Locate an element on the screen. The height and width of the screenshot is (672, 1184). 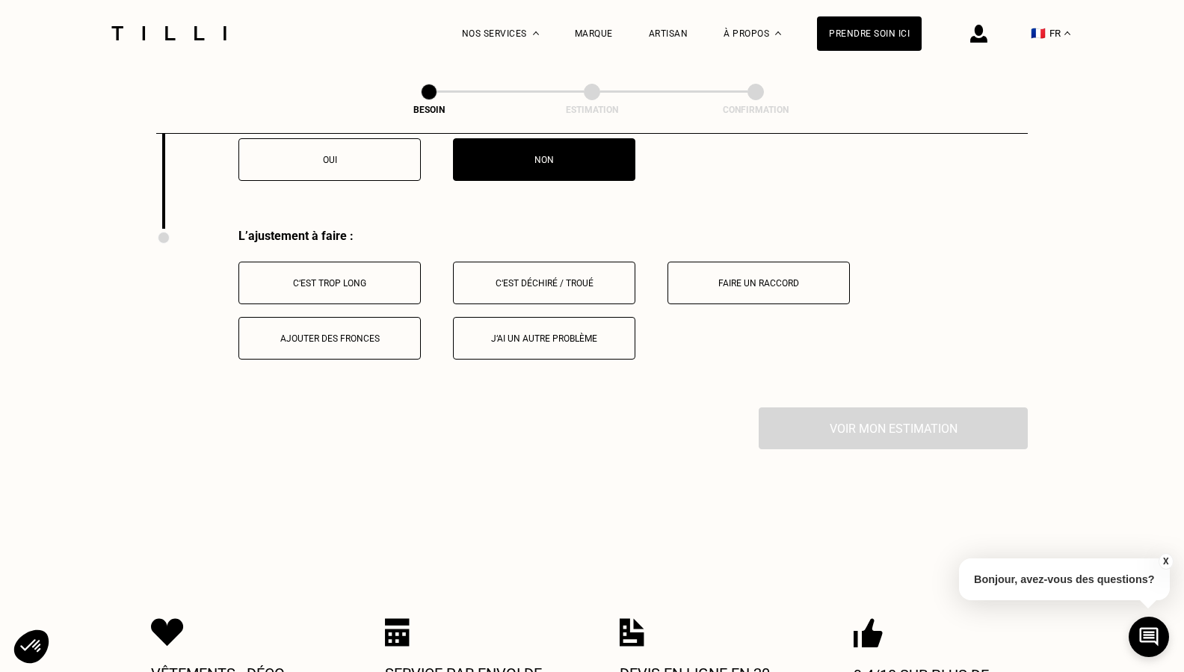
div: Artisan is located at coordinates (668, 34).